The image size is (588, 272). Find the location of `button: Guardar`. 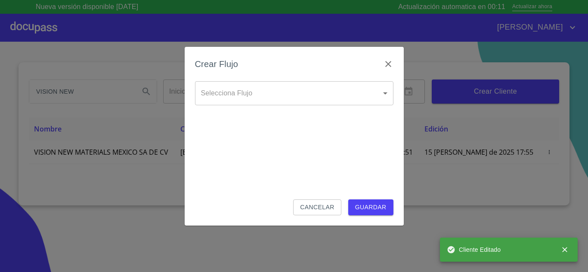

button: Guardar is located at coordinates (370, 207).